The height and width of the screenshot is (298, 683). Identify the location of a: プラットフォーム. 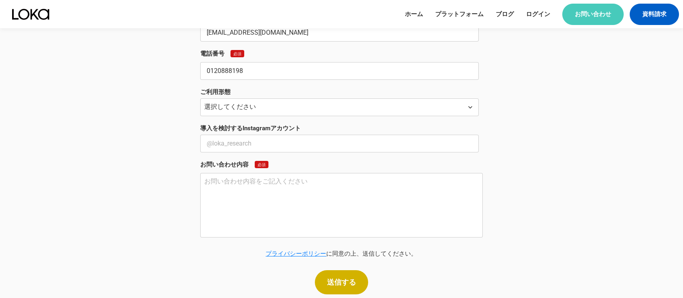
(460, 14).